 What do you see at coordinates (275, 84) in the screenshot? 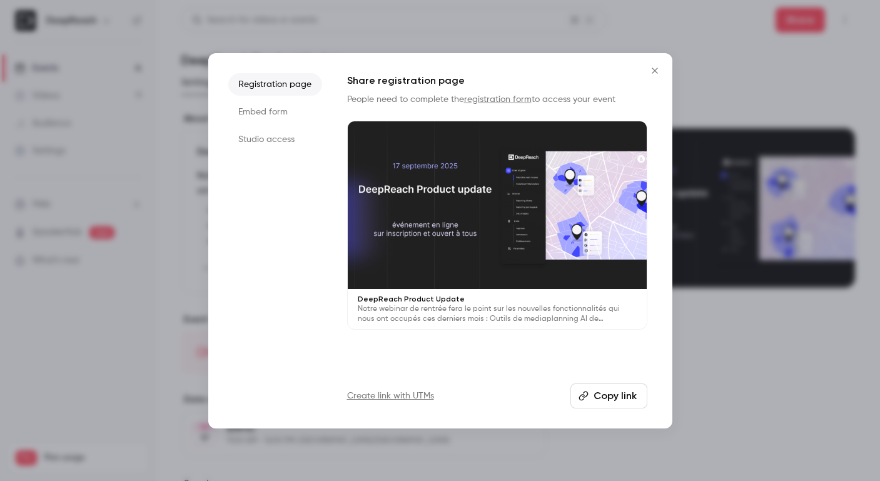
I see `li: Registration page` at bounding box center [275, 84].